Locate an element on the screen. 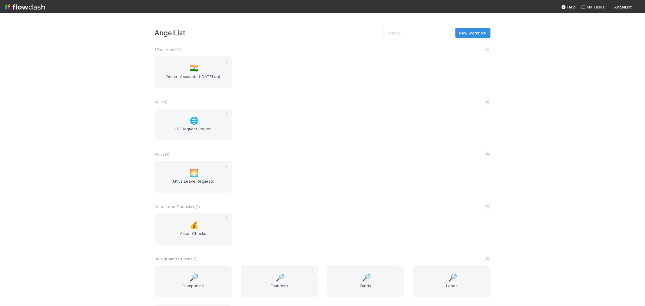 The width and height of the screenshot is (645, 306). span: Leads is located at coordinates (451, 289).